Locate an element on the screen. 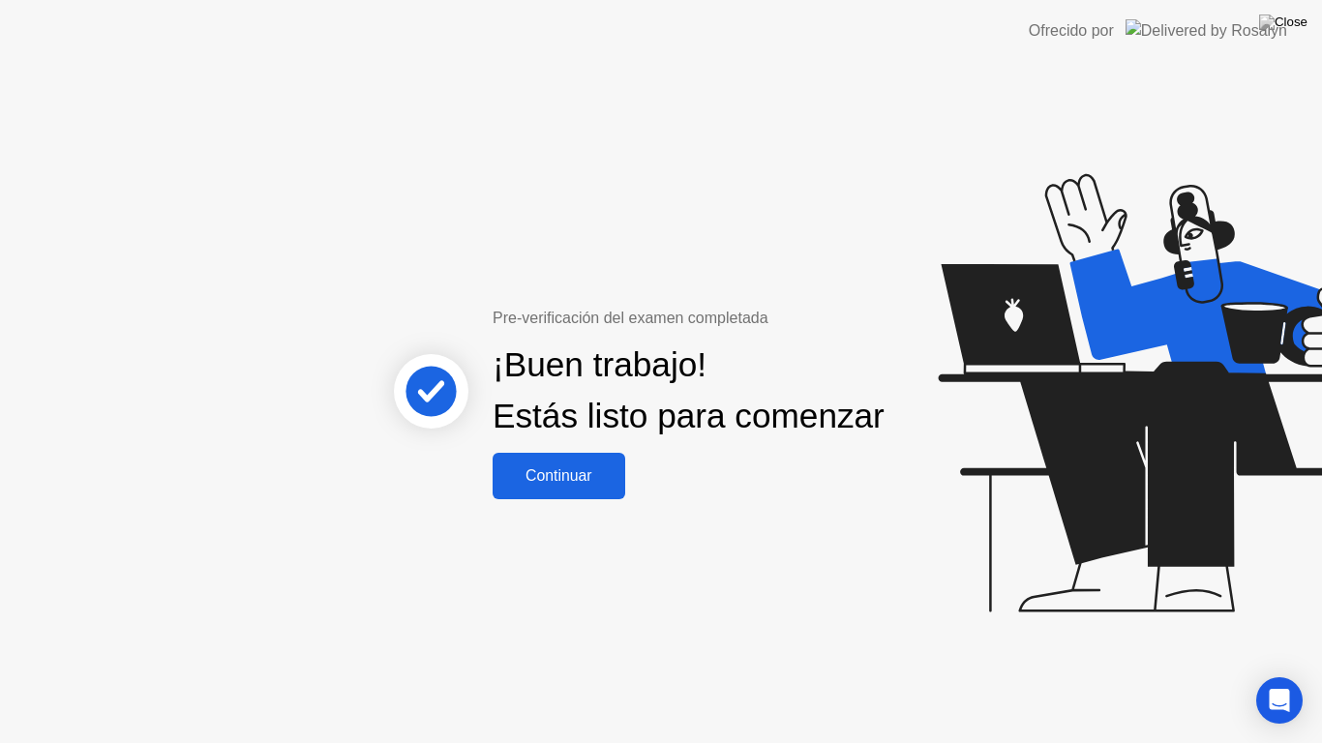 Image resolution: width=1322 pixels, height=743 pixels. img: Close is located at coordinates (1284, 22).